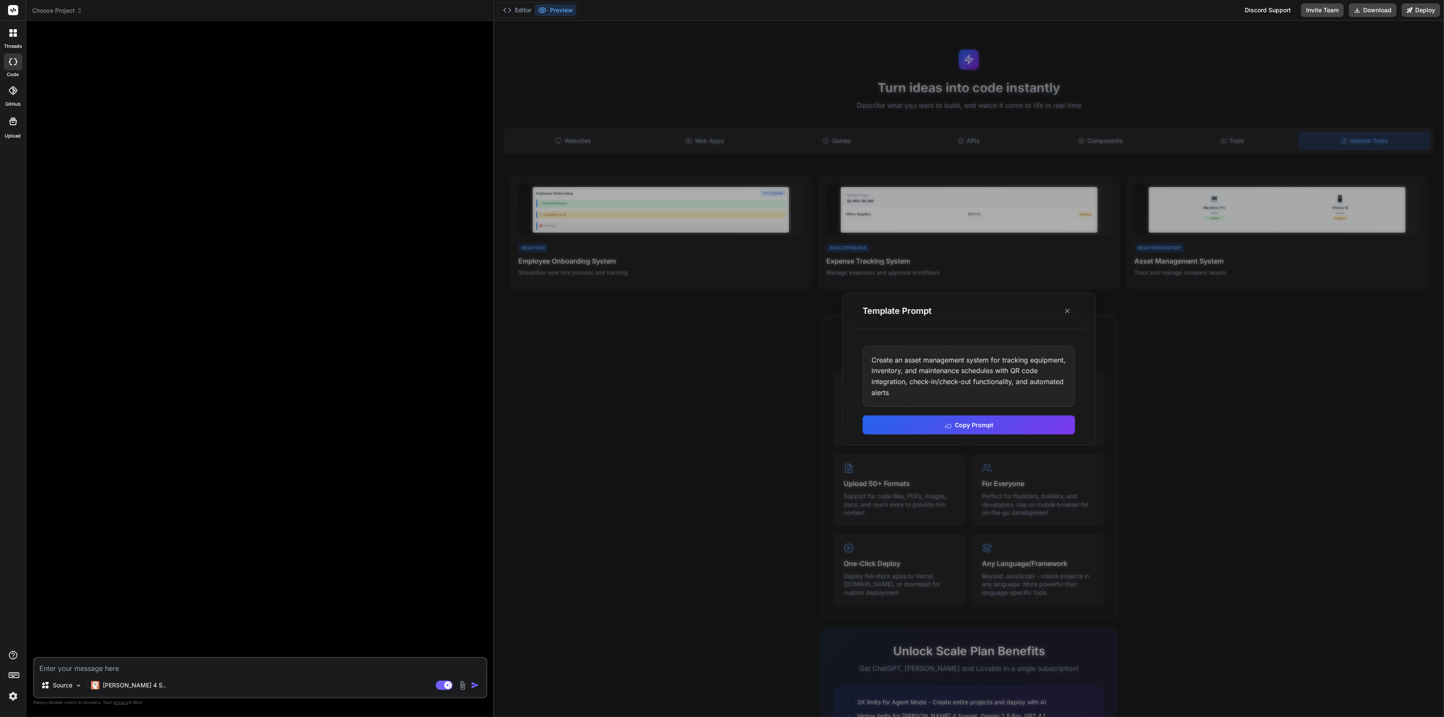 The height and width of the screenshot is (717, 1444). Describe the element at coordinates (13, 697) in the screenshot. I see `img: settings` at that location.